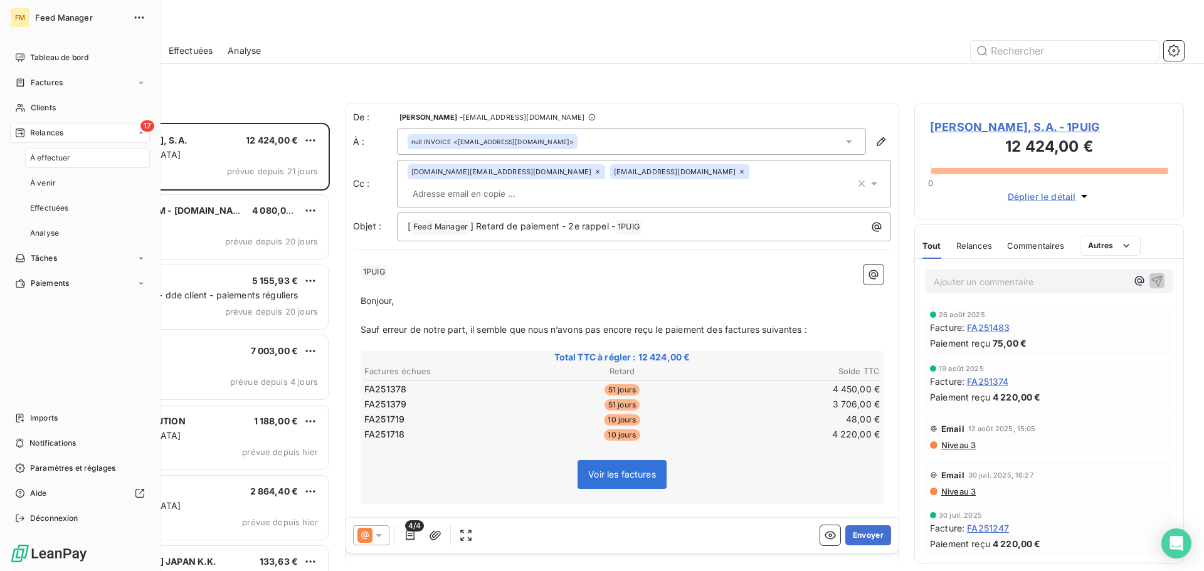  I want to click on span: Déconnexion, so click(54, 518).